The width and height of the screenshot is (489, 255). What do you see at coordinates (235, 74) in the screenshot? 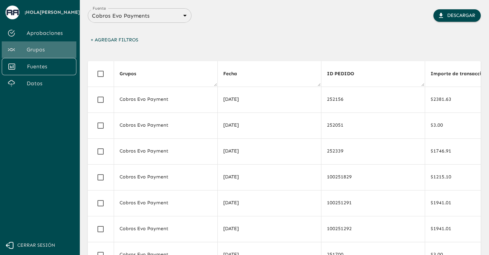
I see `span: Fecha` at bounding box center [235, 74].